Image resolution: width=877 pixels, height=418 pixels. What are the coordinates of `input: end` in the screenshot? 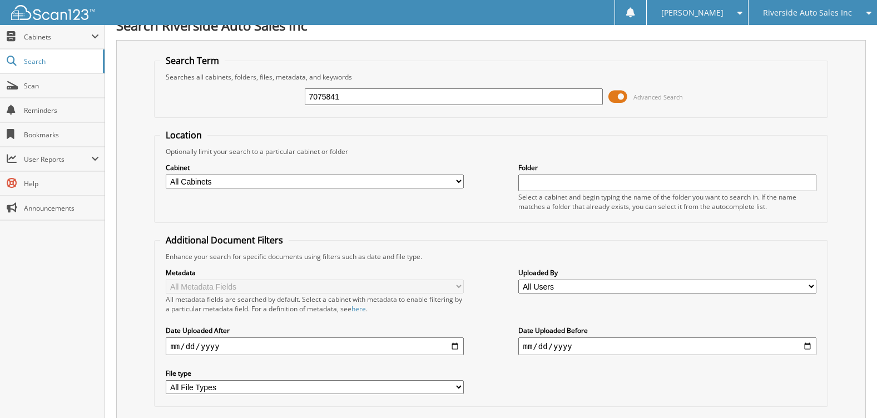 It's located at (666, 346).